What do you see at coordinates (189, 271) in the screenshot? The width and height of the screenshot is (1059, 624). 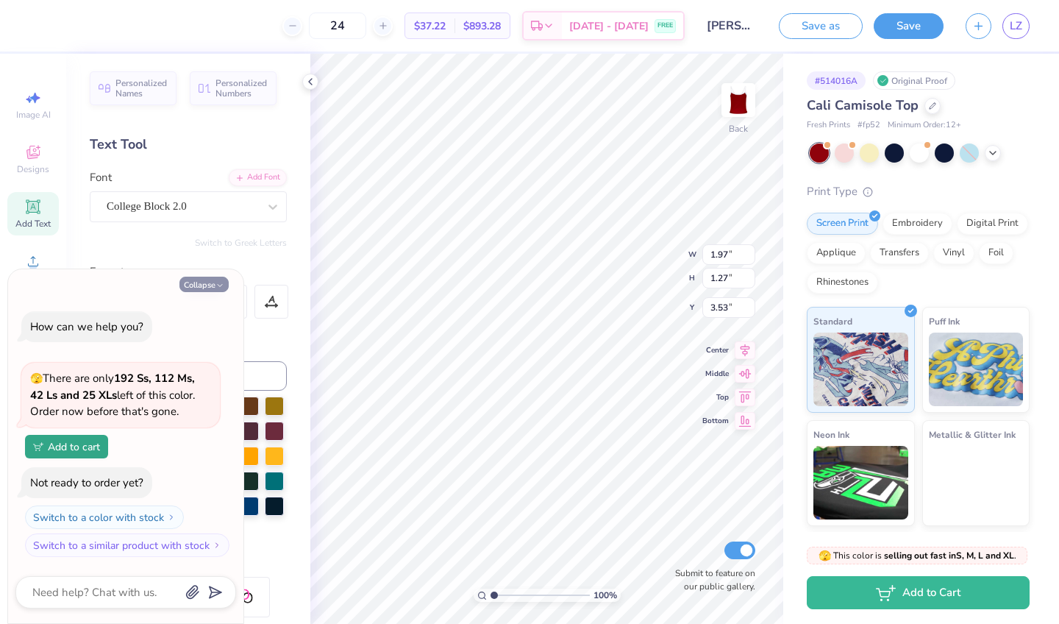 I see `div: Format` at bounding box center [189, 271].